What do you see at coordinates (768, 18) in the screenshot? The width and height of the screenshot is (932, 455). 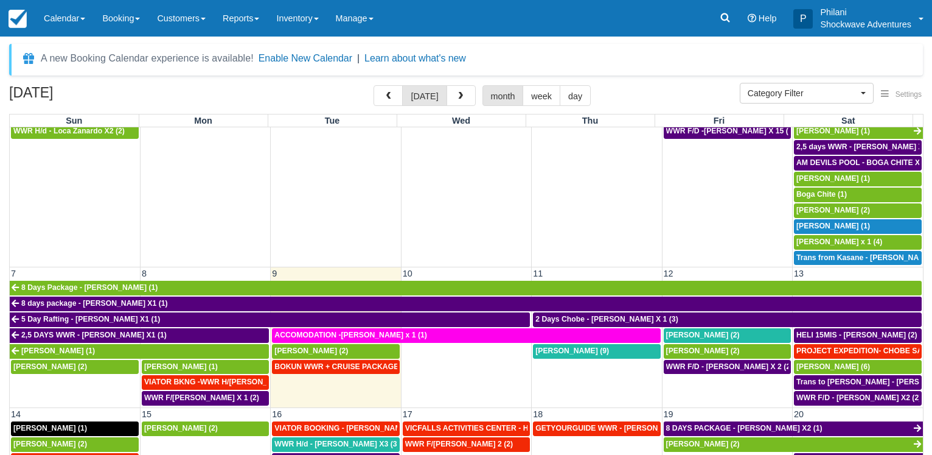 I see `span: Help` at bounding box center [768, 18].